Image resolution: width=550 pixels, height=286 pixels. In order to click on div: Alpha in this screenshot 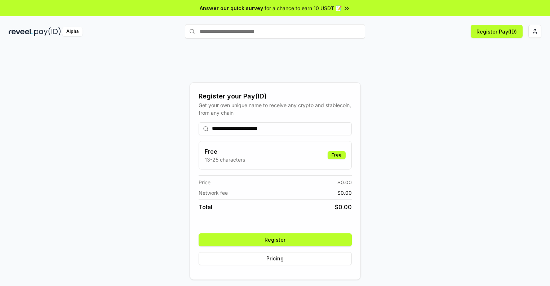, I will do `click(72, 31)`.